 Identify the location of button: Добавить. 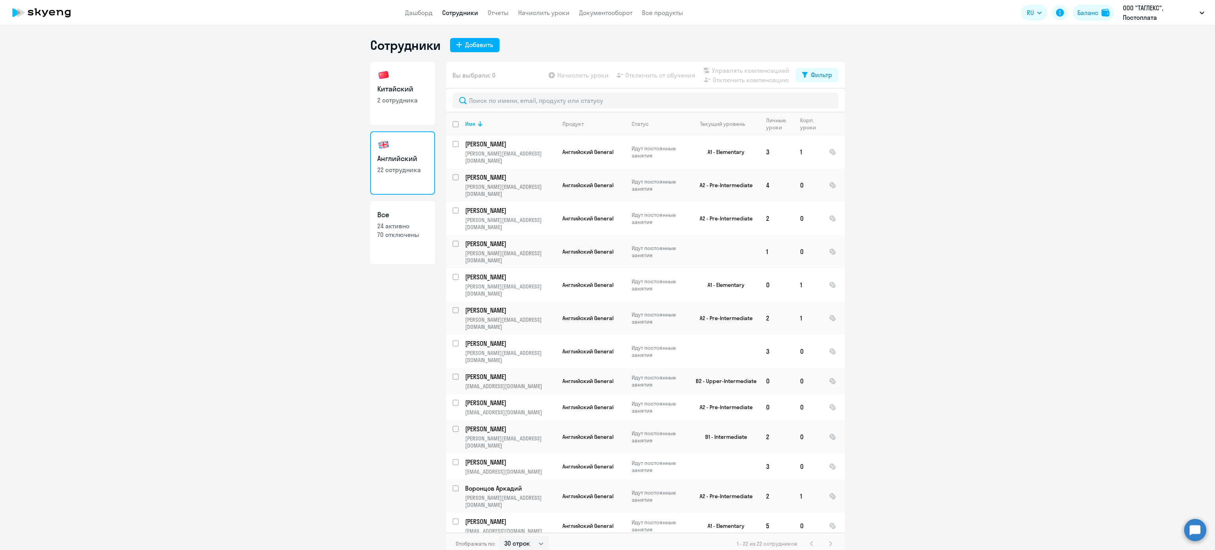
(475, 45).